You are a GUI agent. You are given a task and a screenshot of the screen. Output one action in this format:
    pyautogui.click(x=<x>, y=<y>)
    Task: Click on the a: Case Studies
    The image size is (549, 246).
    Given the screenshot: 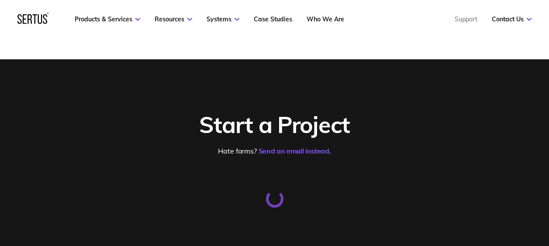 What is the action you would take?
    pyautogui.click(x=273, y=19)
    